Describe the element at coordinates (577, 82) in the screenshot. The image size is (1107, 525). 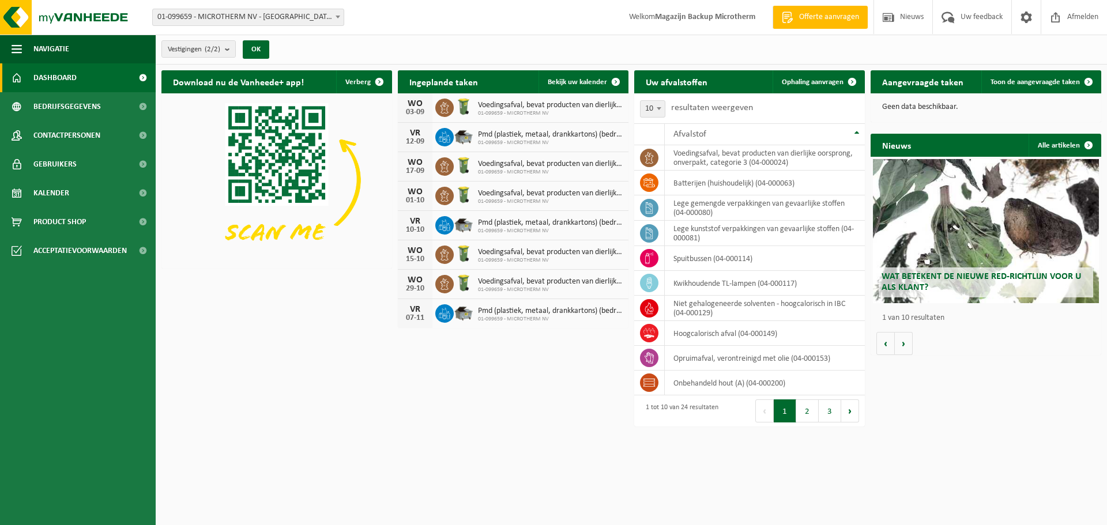
I see `span: Bekijk uw kalender` at that location.